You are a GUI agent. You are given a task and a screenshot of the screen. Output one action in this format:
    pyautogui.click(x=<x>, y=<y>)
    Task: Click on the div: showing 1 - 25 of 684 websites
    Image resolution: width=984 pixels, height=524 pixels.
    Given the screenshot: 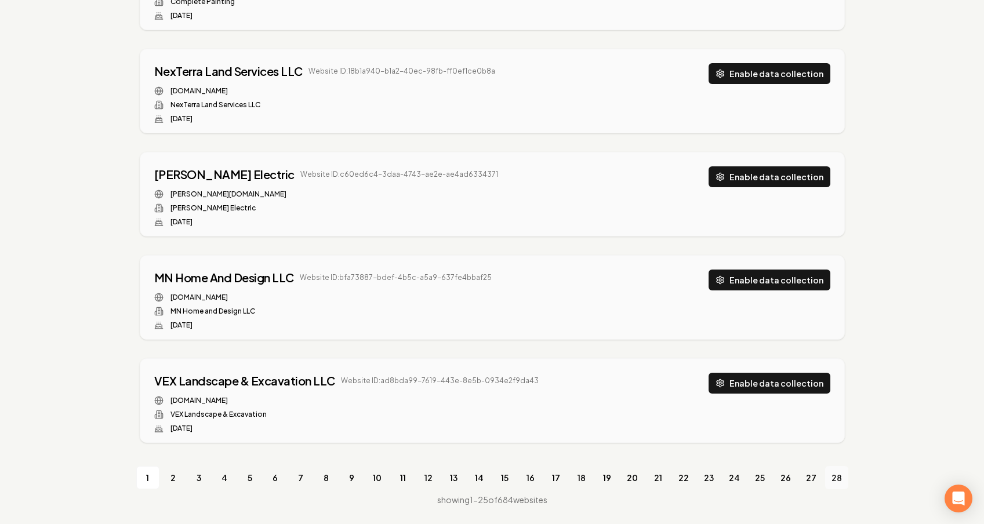 What is the action you would take?
    pyautogui.click(x=492, y=500)
    